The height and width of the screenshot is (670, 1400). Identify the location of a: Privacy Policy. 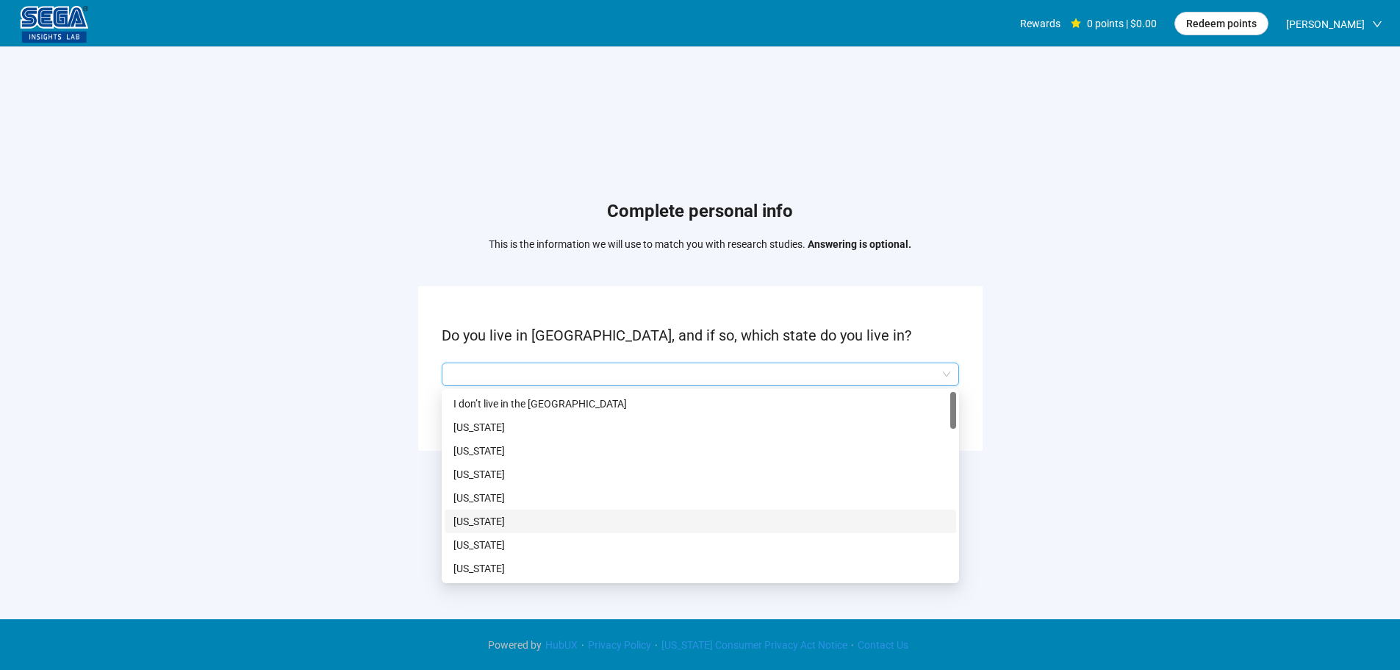
(620, 645).